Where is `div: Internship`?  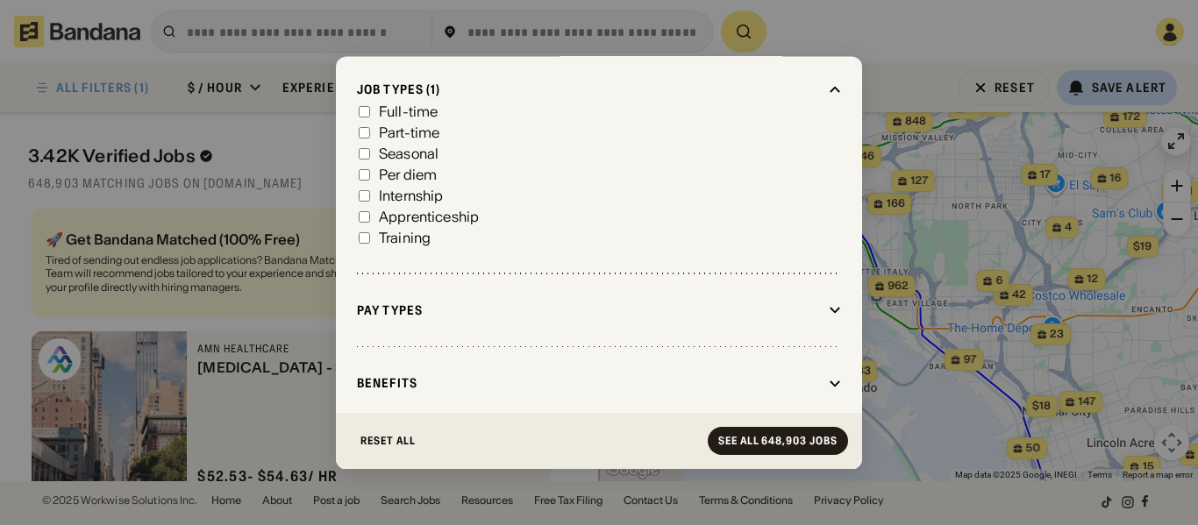 div: Internship is located at coordinates (411, 196).